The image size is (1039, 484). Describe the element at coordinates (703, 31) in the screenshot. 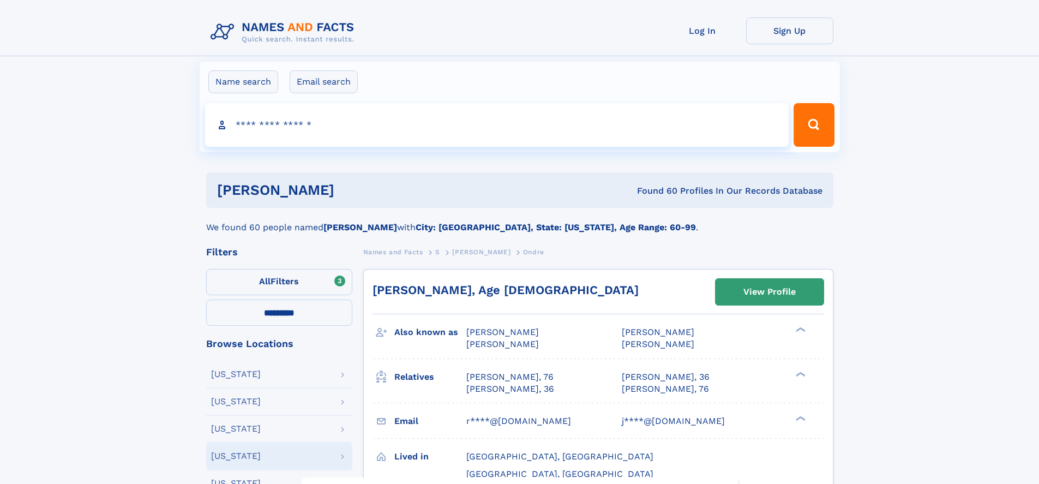

I see `a: Log In` at that location.